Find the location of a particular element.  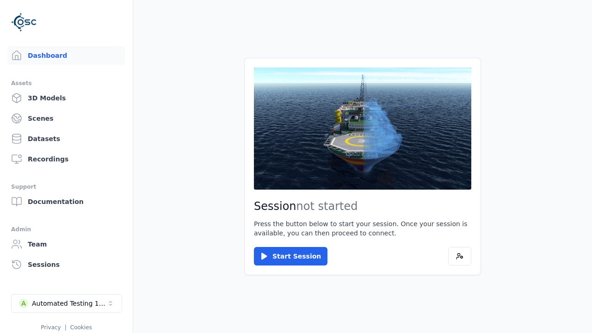

a: Dashboard is located at coordinates (66, 55).